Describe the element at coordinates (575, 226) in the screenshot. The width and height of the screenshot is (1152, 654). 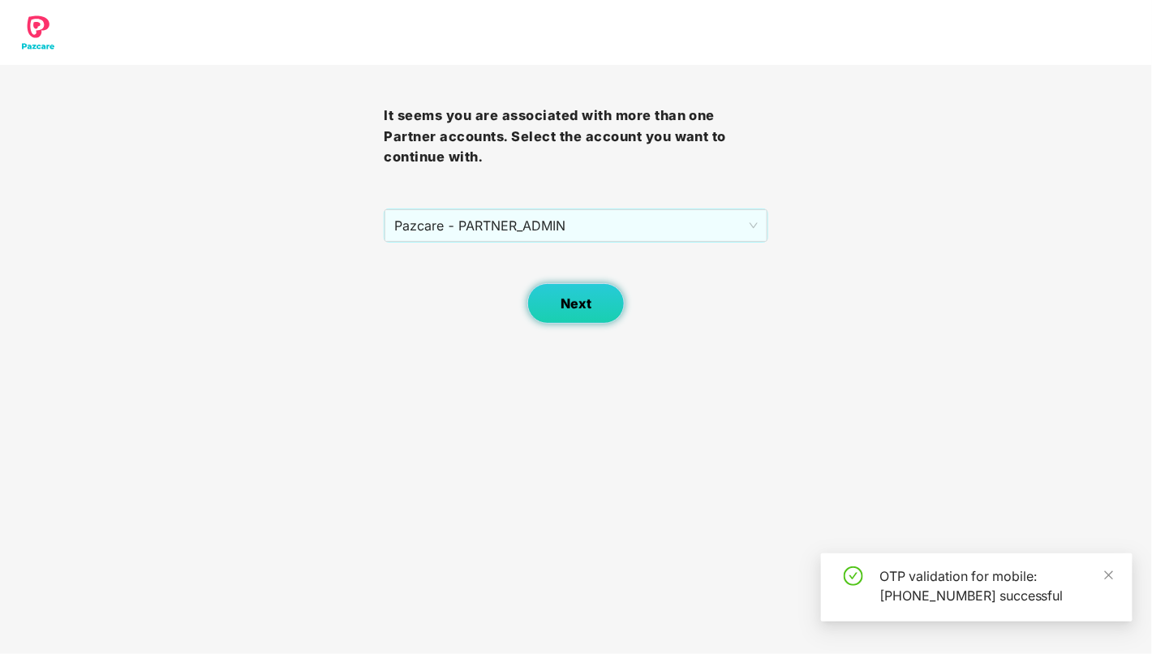
I see `span: Pazcare - PARTNER_ADMIN` at that location.